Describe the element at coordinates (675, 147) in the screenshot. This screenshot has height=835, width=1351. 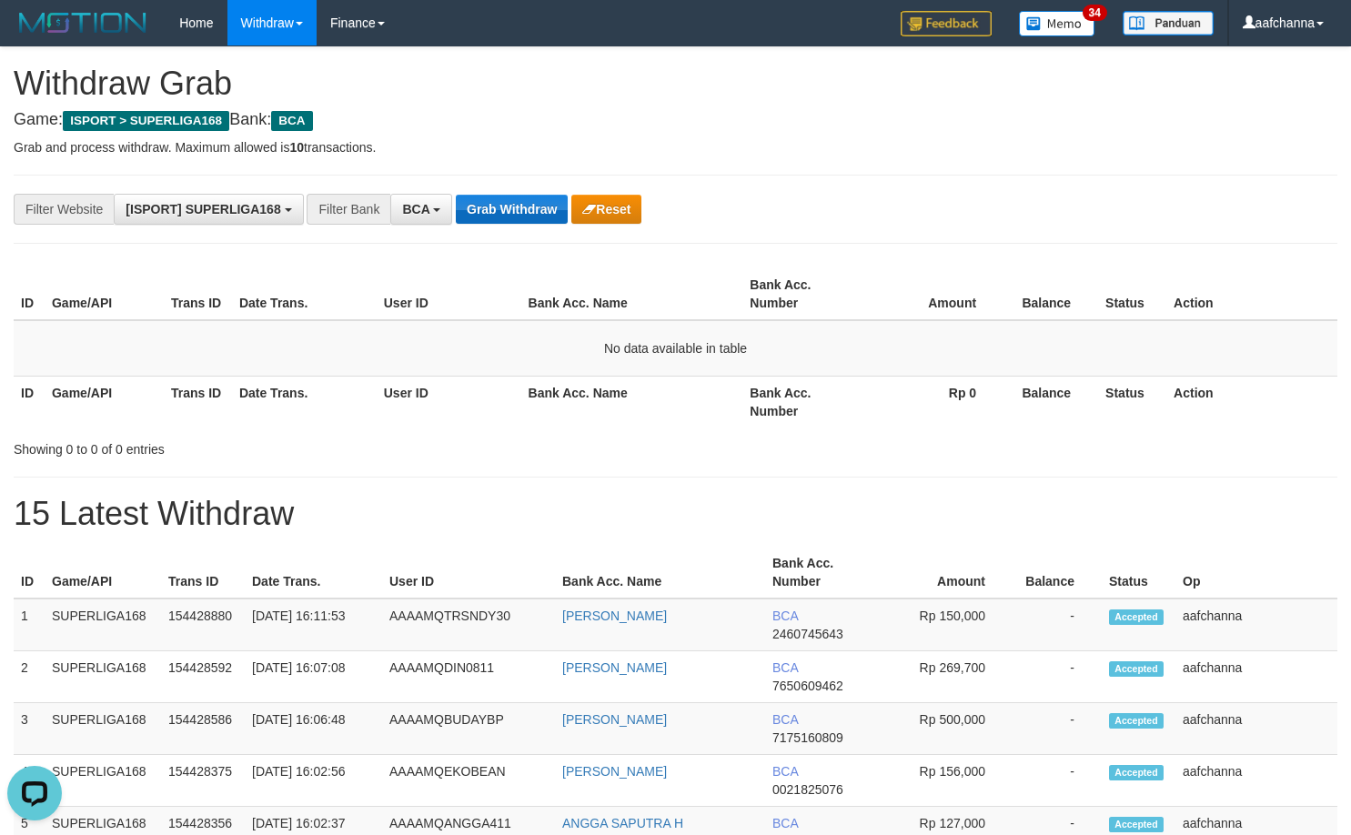
I see `p: Grab and process withdraw. Maximum allowed is transactions.` at that location.